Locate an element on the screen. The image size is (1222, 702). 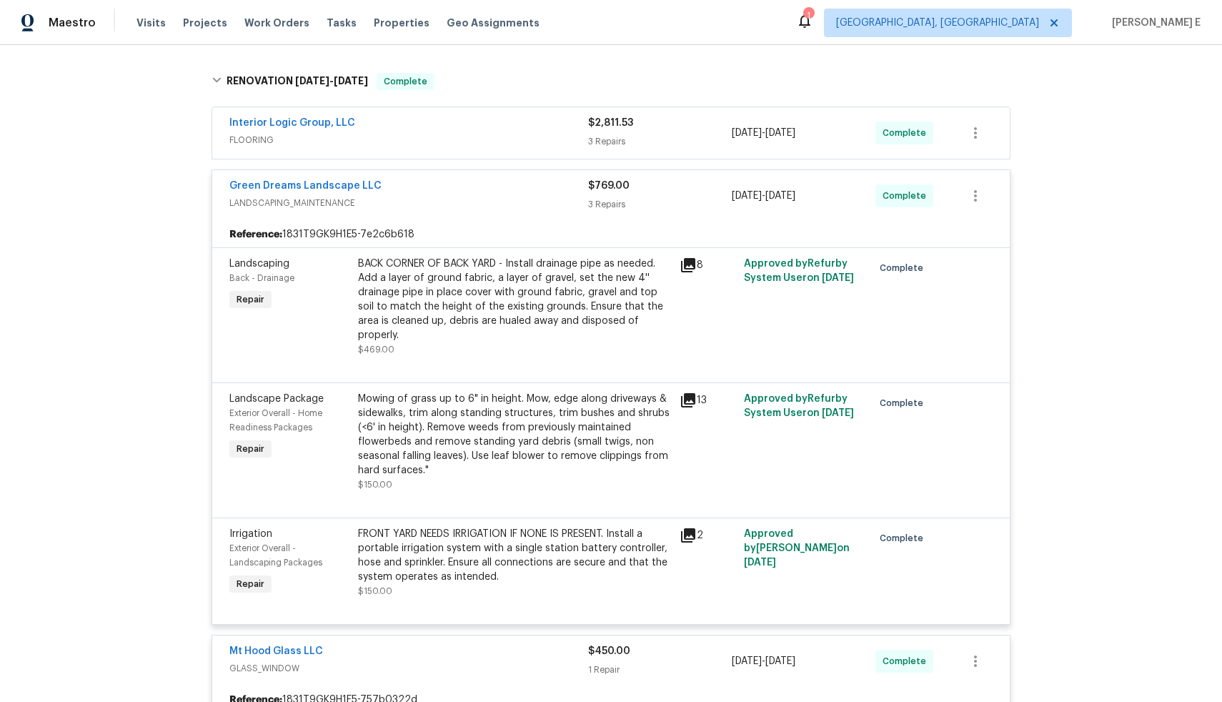
div: Mowing of grass up to 6" in height. Mow, edge along driveways & sidewalks, trim along standing st... is located at coordinates (515, 435).